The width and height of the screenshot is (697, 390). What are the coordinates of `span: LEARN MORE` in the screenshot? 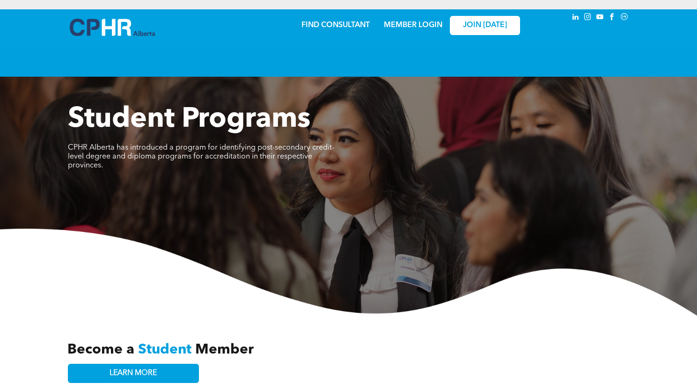 It's located at (133, 374).